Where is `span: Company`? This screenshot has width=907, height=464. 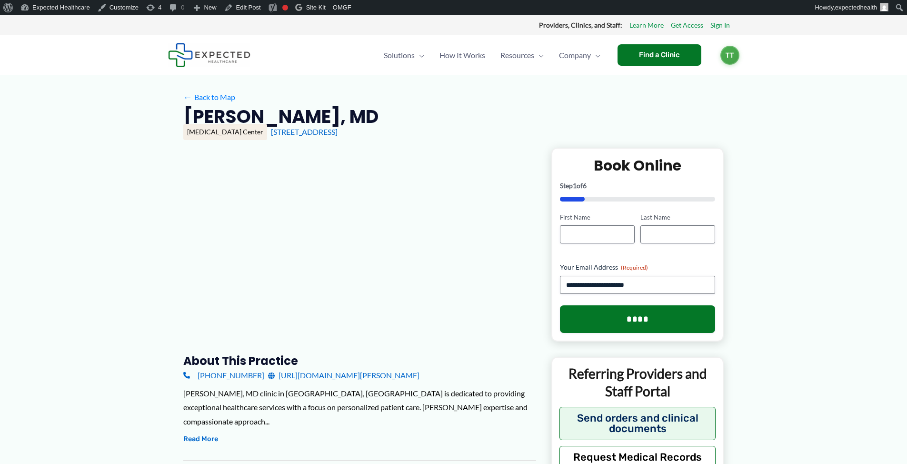 span: Company is located at coordinates (574, 55).